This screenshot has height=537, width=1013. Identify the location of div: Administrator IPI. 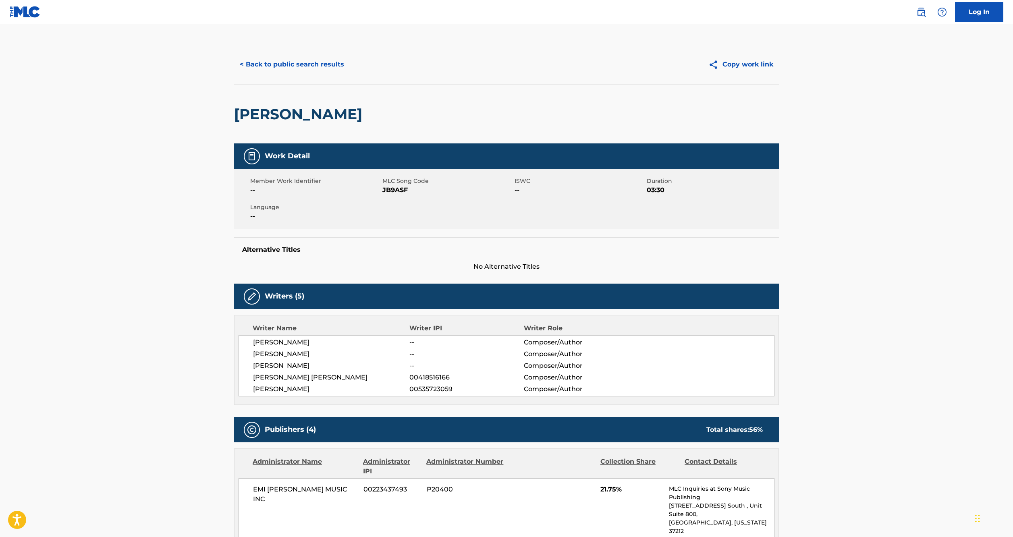
(391, 466).